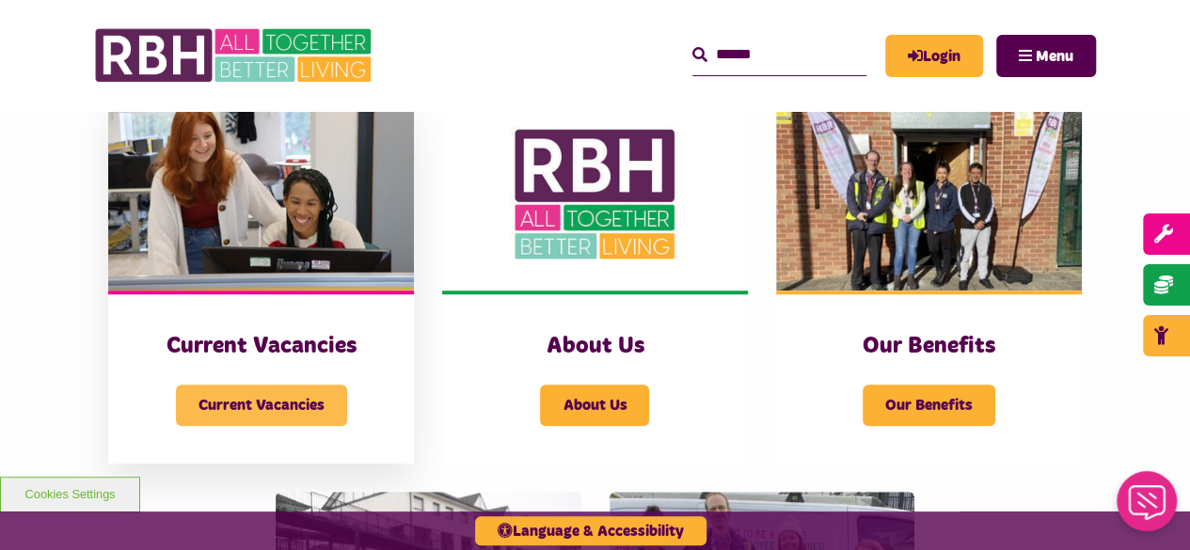  I want to click on a: Our Benefits Our Benefits, so click(929, 281).